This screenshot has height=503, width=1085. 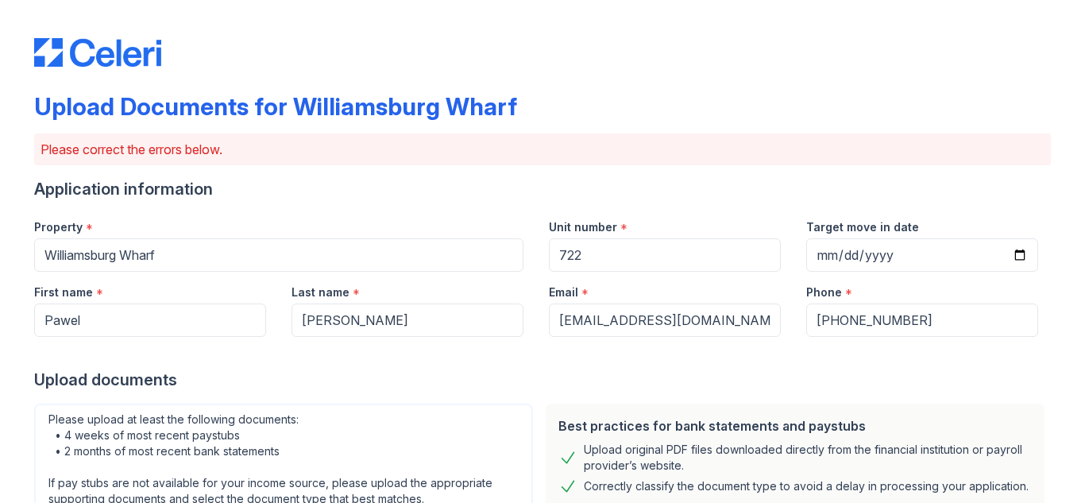 What do you see at coordinates (806, 486) in the screenshot?
I see `div: Correctly classify the document type to avoid a delay in processing your application.` at bounding box center [806, 486].